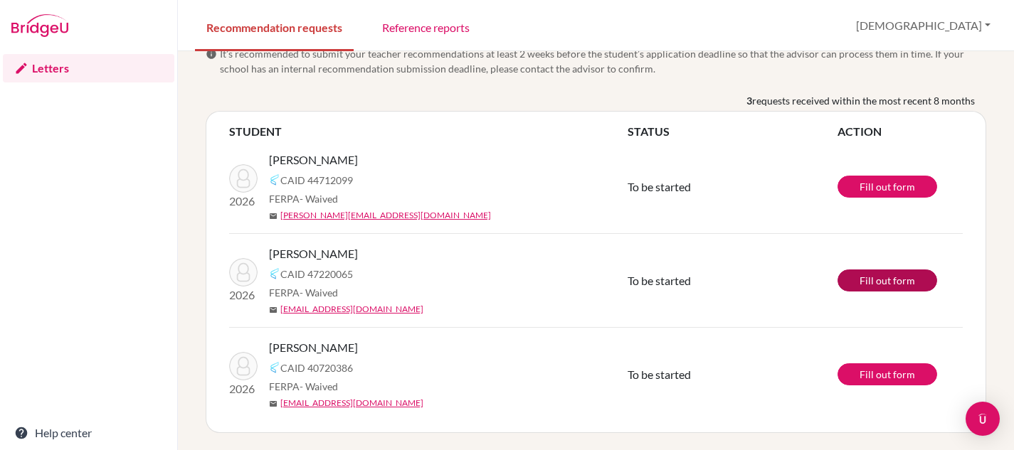  Describe the element at coordinates (243, 179) in the screenshot. I see `img: Orduz, Natalia` at that location.